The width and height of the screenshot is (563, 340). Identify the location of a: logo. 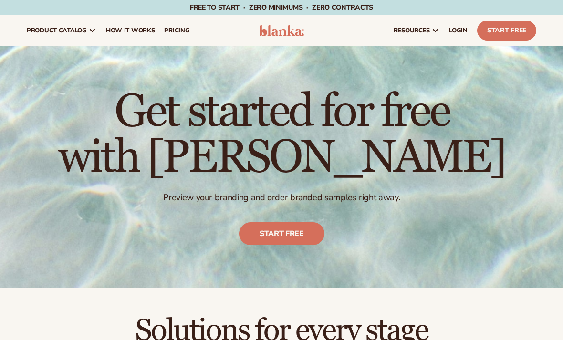
(282, 31).